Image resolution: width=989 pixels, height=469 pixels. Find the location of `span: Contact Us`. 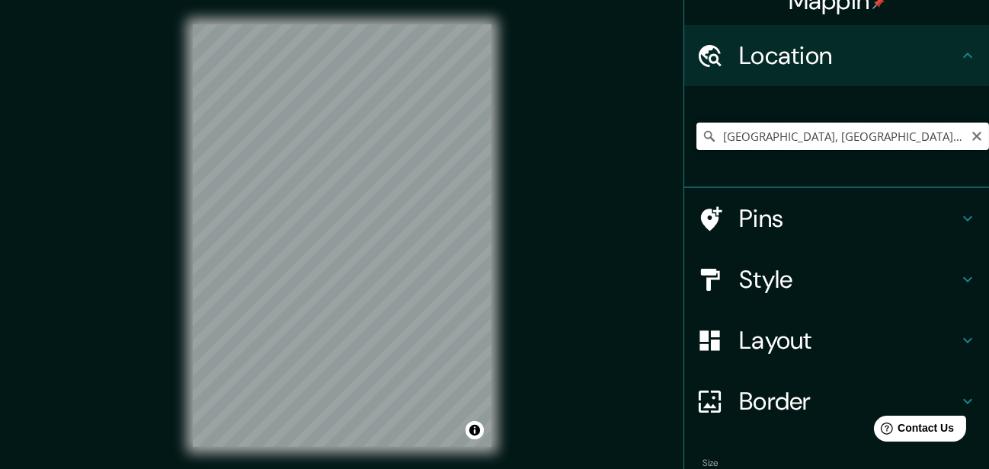

span: Contact Us is located at coordinates (72, 18).